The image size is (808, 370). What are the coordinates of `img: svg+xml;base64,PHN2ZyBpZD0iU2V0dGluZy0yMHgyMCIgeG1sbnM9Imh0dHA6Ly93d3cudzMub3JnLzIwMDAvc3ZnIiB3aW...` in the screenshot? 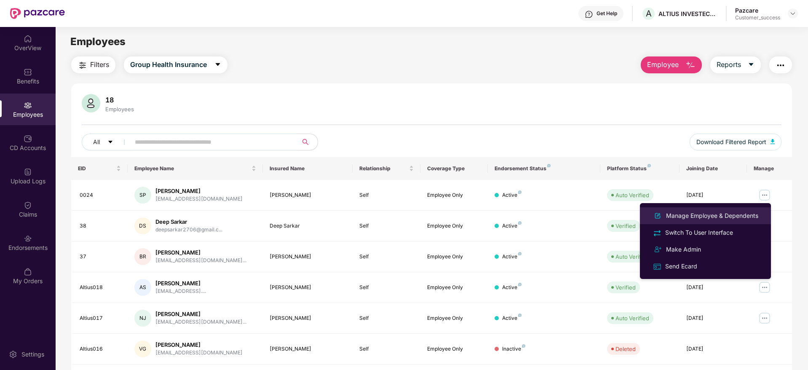 It's located at (13, 354).